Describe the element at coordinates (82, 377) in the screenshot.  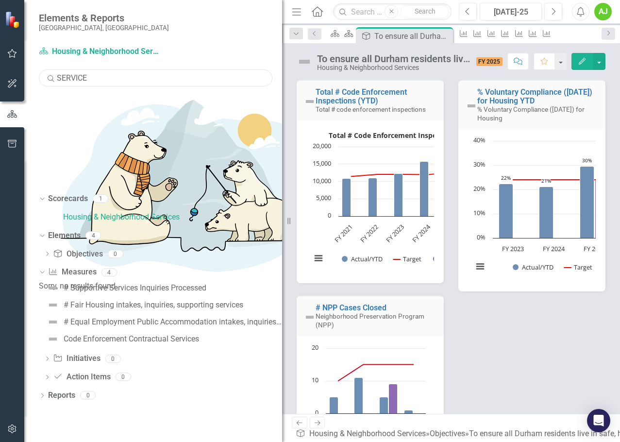
I see `a: Action Items` at that location.